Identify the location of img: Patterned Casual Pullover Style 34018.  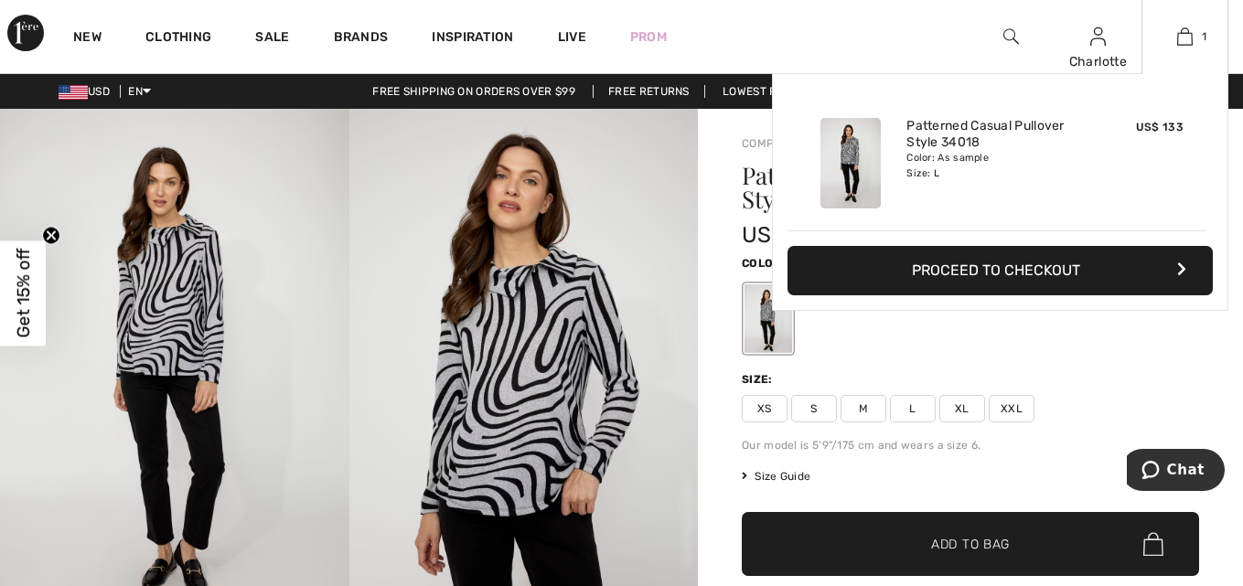
(850, 163).